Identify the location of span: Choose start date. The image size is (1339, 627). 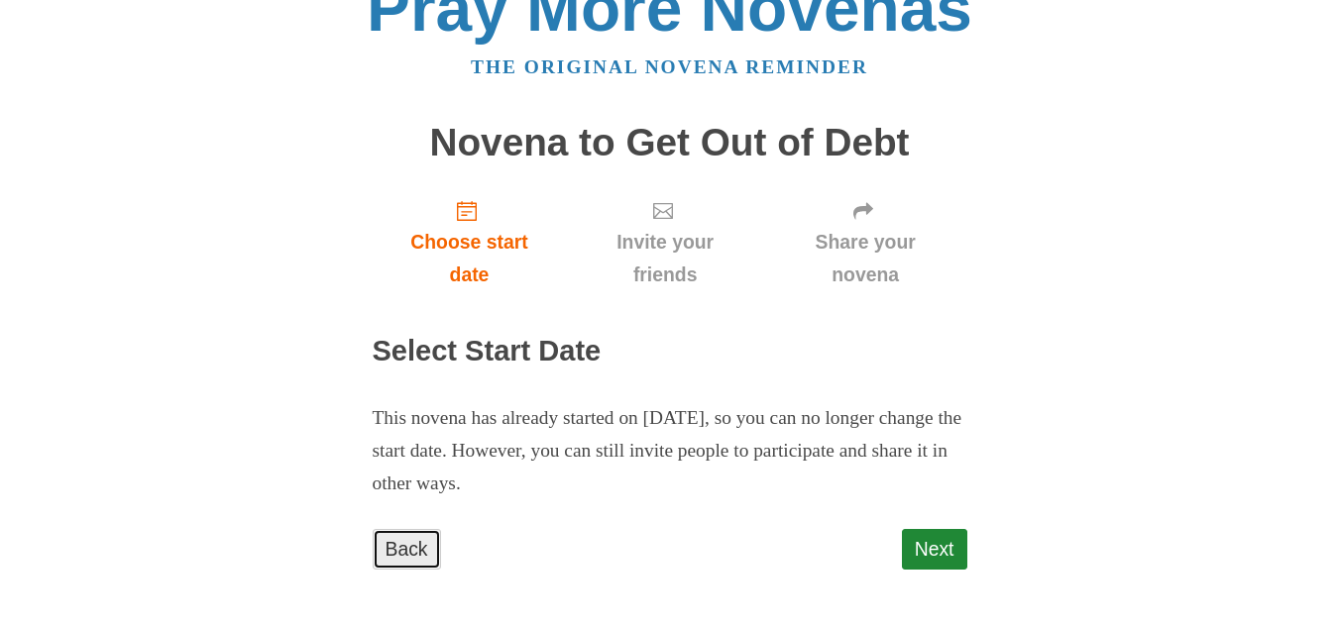
(470, 259).